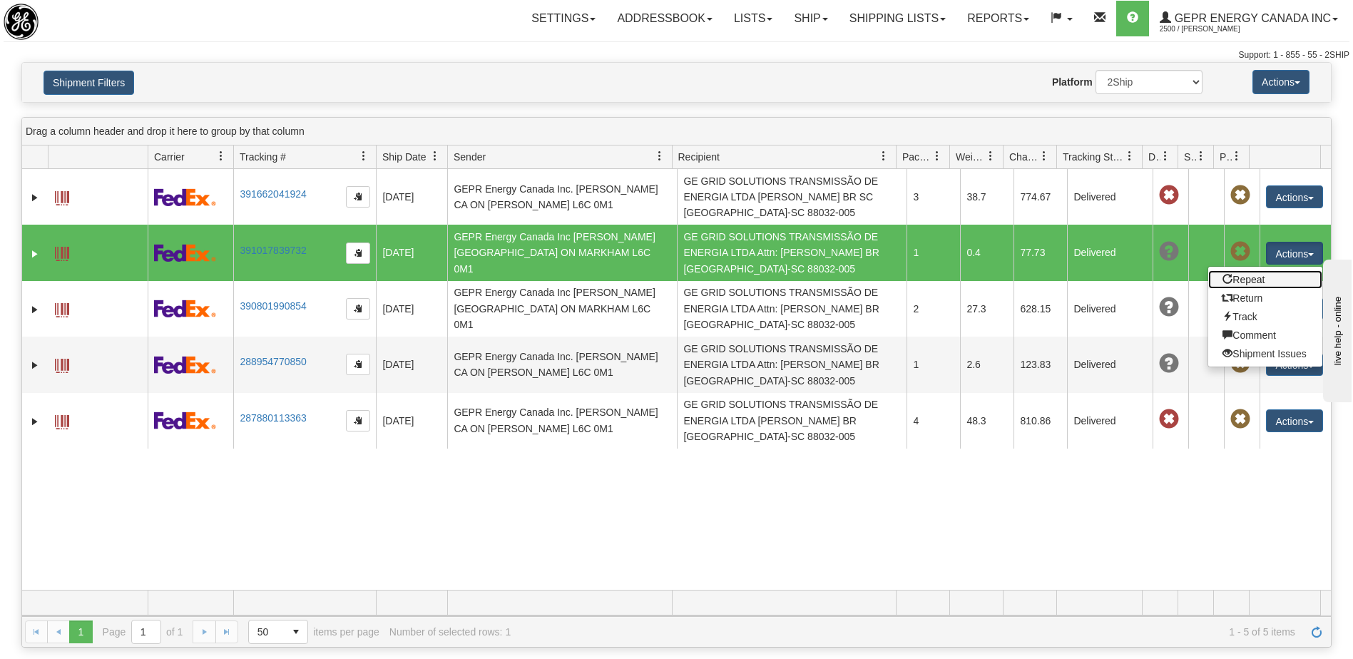 This screenshot has height=659, width=1353. What do you see at coordinates (971, 157) in the screenshot?
I see `span: Weight` at bounding box center [971, 157].